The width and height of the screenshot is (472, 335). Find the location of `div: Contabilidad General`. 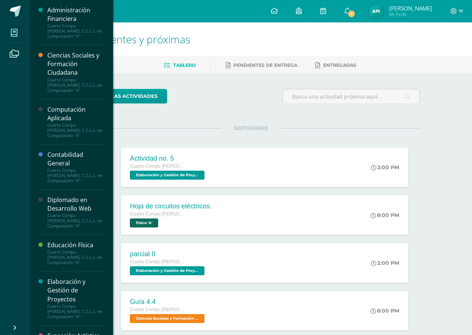

div: Contabilidad General is located at coordinates (76, 159).